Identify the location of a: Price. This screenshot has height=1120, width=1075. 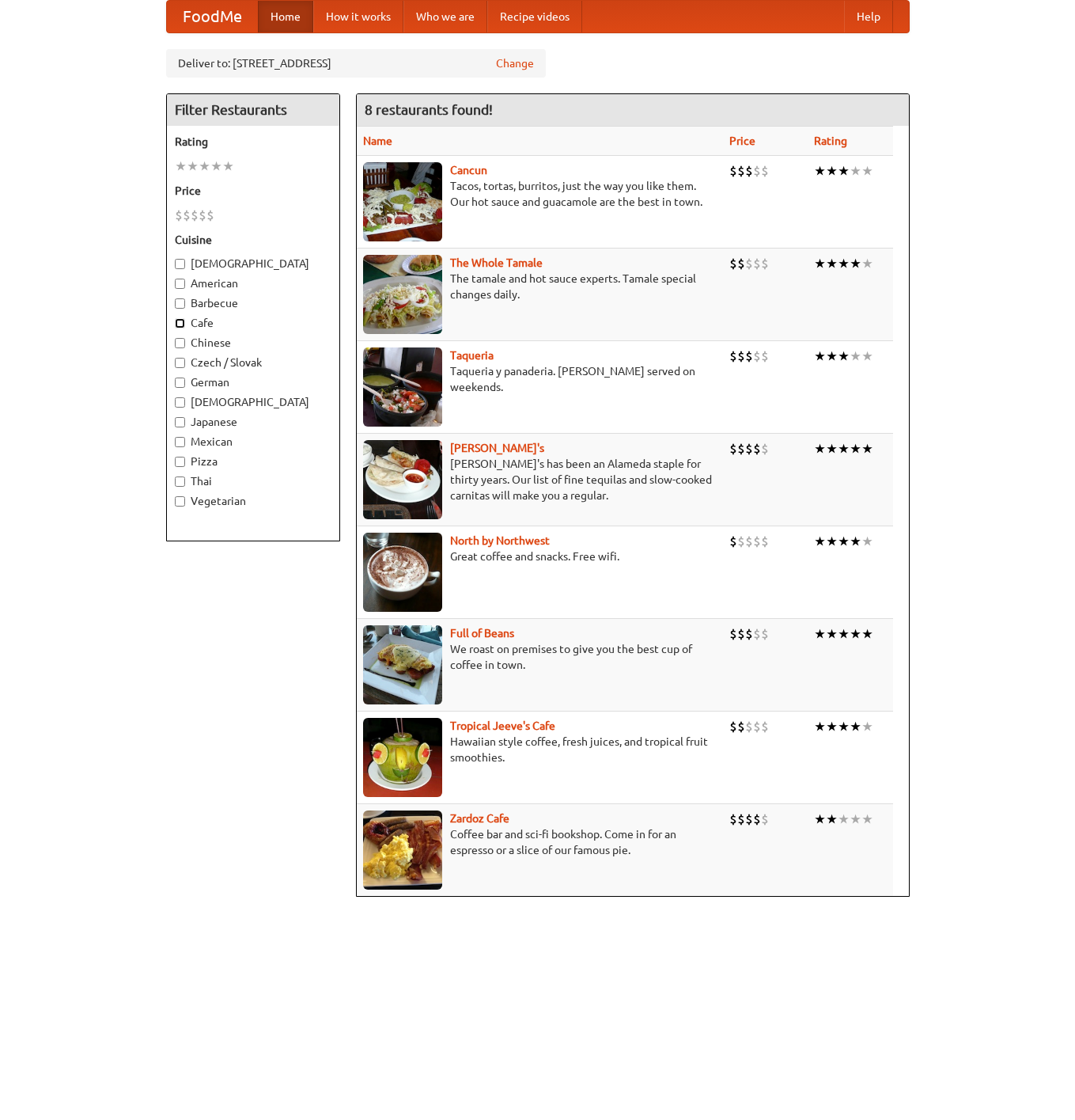
(742, 141).